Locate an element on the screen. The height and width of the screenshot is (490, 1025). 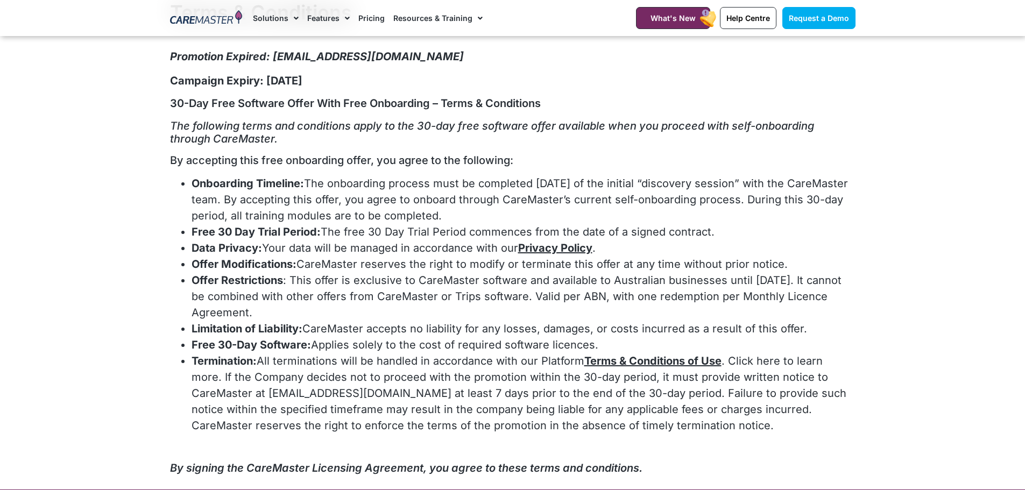
strong: Onboarding Timeline: is located at coordinates (248, 183).